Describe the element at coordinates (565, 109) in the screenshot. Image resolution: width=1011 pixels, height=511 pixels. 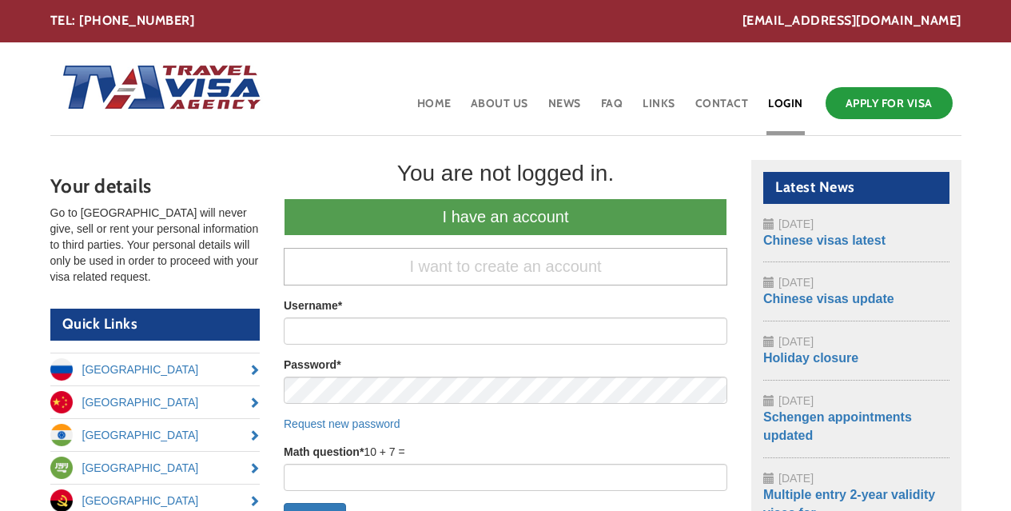
I see `a: News` at that location.